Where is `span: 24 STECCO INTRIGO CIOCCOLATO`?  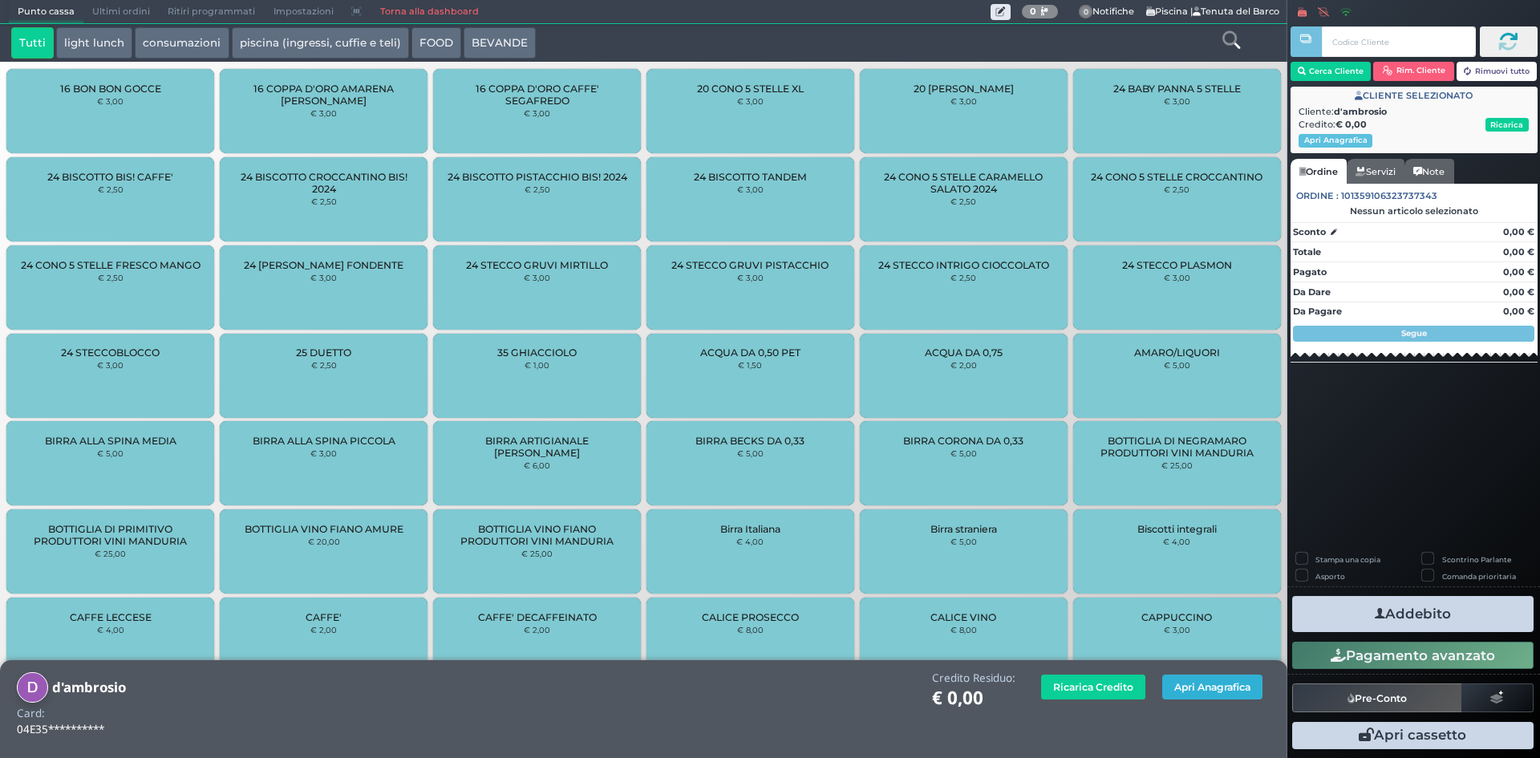 span: 24 STECCO INTRIGO CIOCCOLATO is located at coordinates (963, 265).